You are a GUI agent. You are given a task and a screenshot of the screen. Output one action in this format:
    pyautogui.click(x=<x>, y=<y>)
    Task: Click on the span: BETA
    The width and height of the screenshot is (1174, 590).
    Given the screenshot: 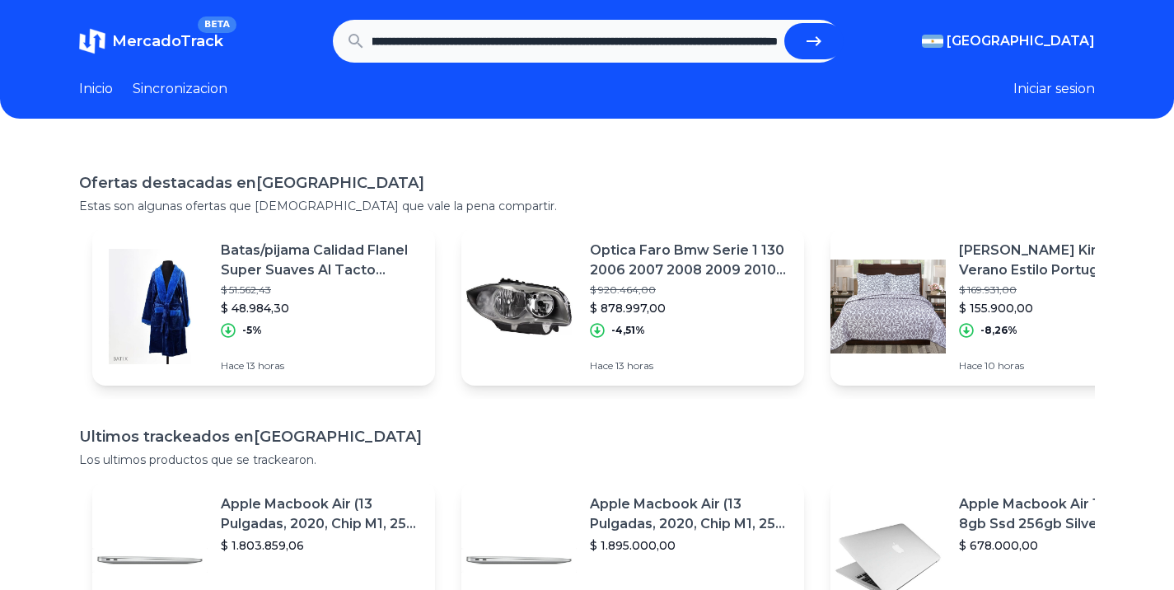 What is the action you would take?
    pyautogui.click(x=217, y=25)
    